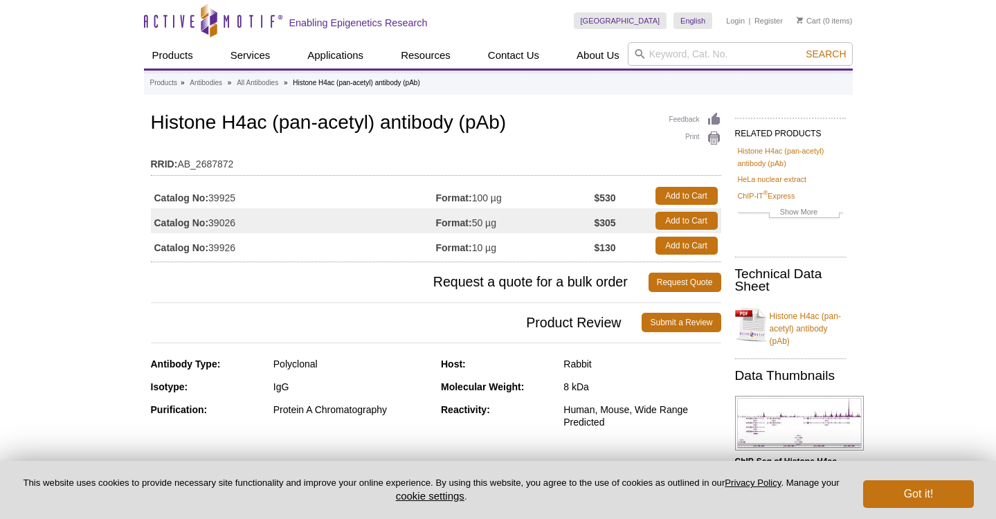 This screenshot has height=519, width=996. I want to click on a: Print, so click(695, 138).